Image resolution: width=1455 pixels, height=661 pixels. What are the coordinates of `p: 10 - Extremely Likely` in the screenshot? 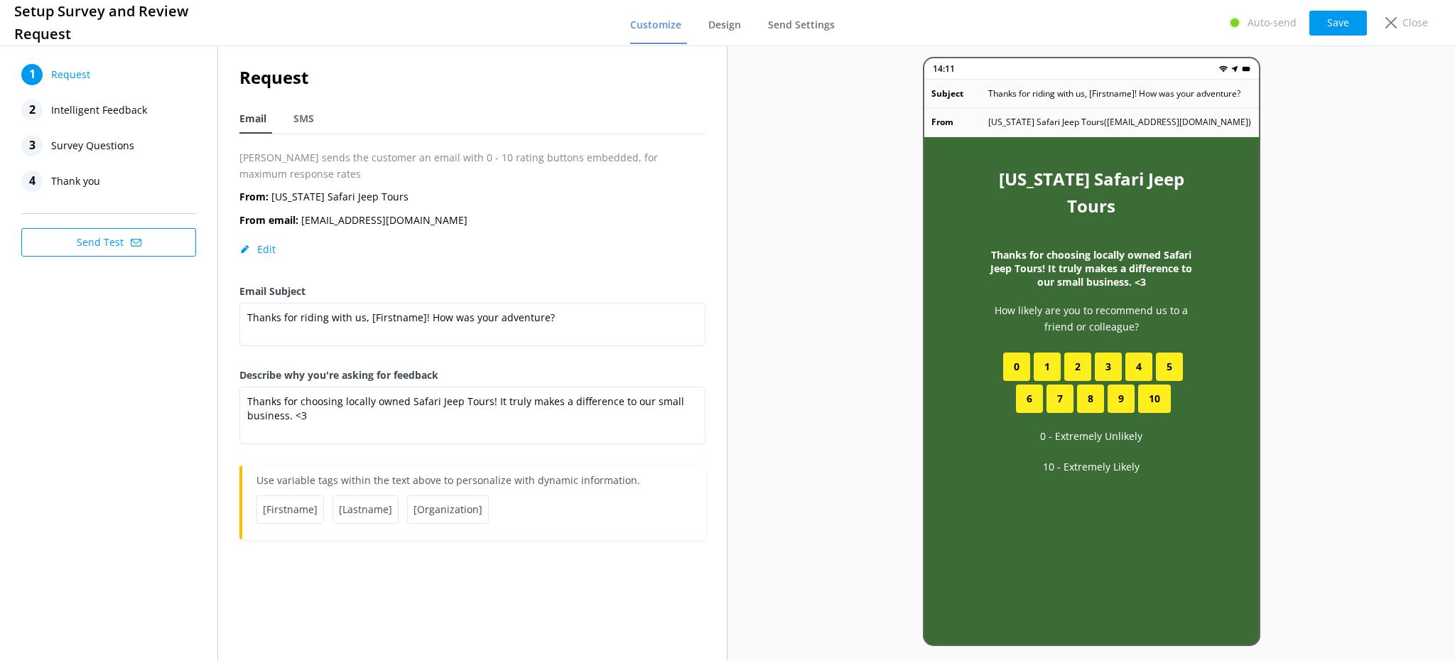 It's located at (1092, 467).